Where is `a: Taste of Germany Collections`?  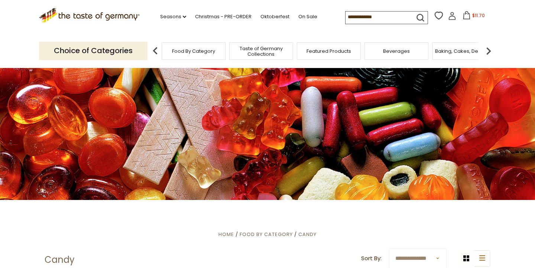
a: Taste of Germany Collections is located at coordinates (261, 51).